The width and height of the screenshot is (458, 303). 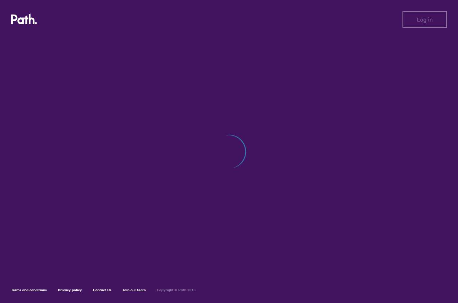 What do you see at coordinates (29, 290) in the screenshot?
I see `a: Terms and conditions` at bounding box center [29, 290].